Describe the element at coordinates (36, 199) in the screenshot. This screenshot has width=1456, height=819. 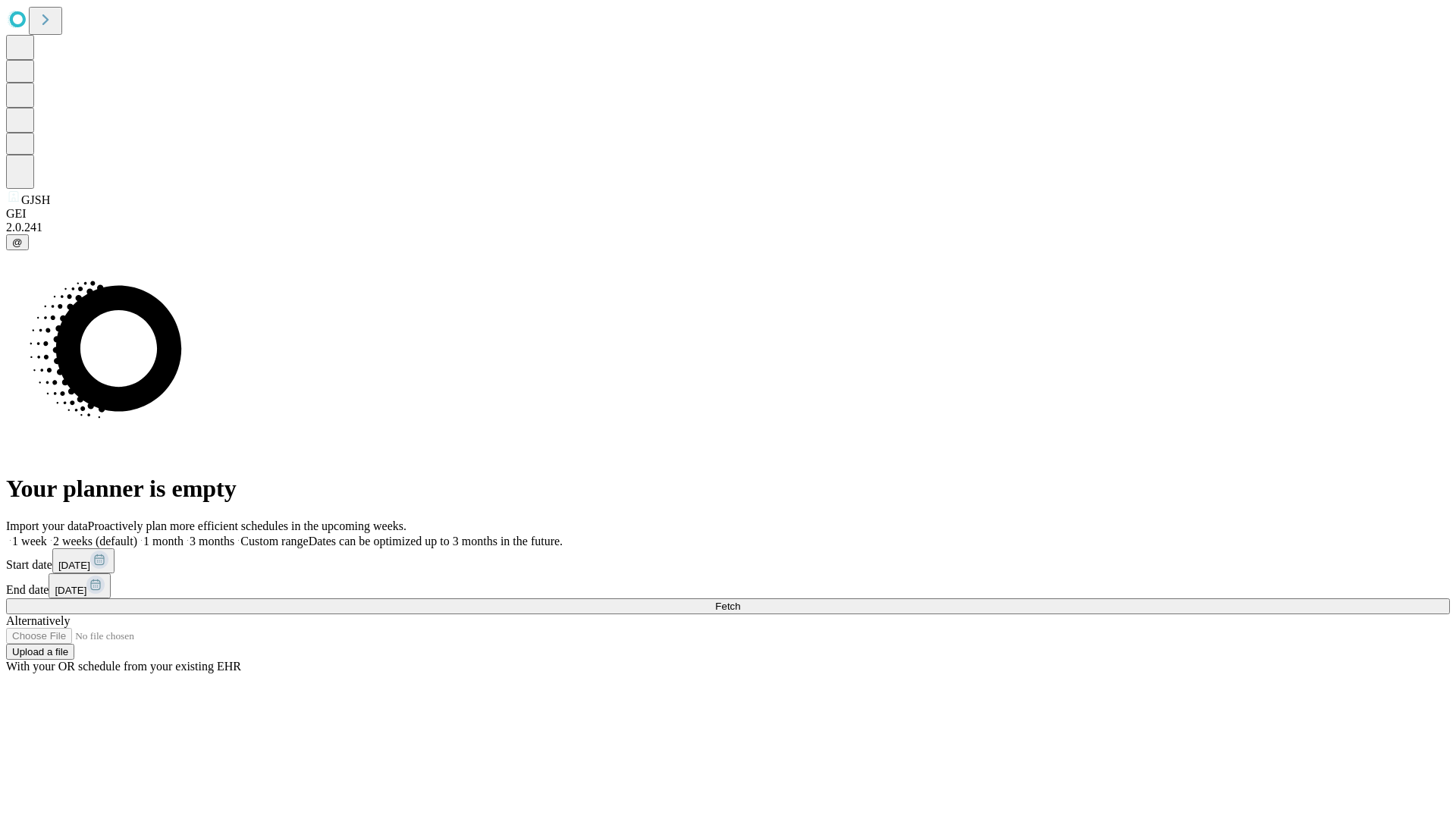
I see `span: GJSH` at that location.